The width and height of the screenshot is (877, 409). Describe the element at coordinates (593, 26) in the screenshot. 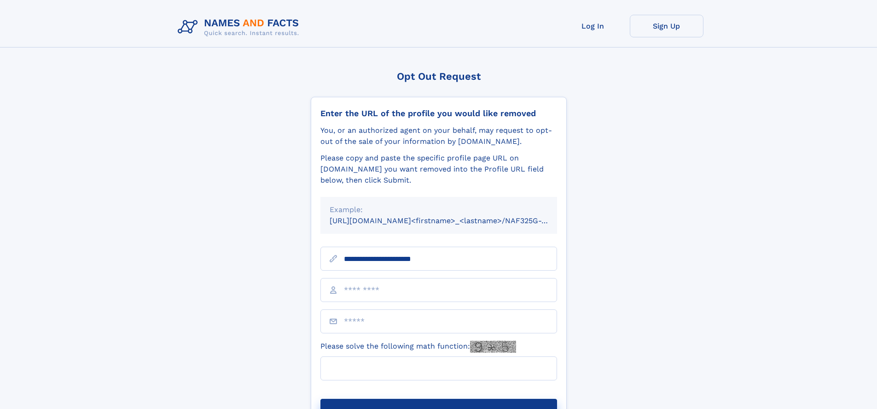

I see `a: Log In` at that location.